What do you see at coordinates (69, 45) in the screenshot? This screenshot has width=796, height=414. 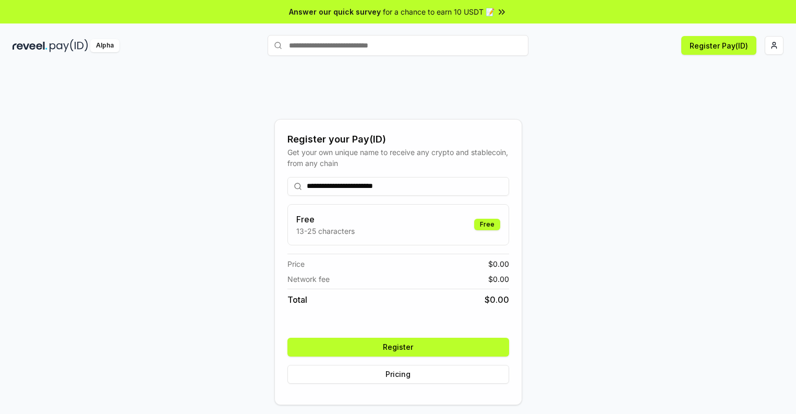 I see `img: pay_id` at bounding box center [69, 45].